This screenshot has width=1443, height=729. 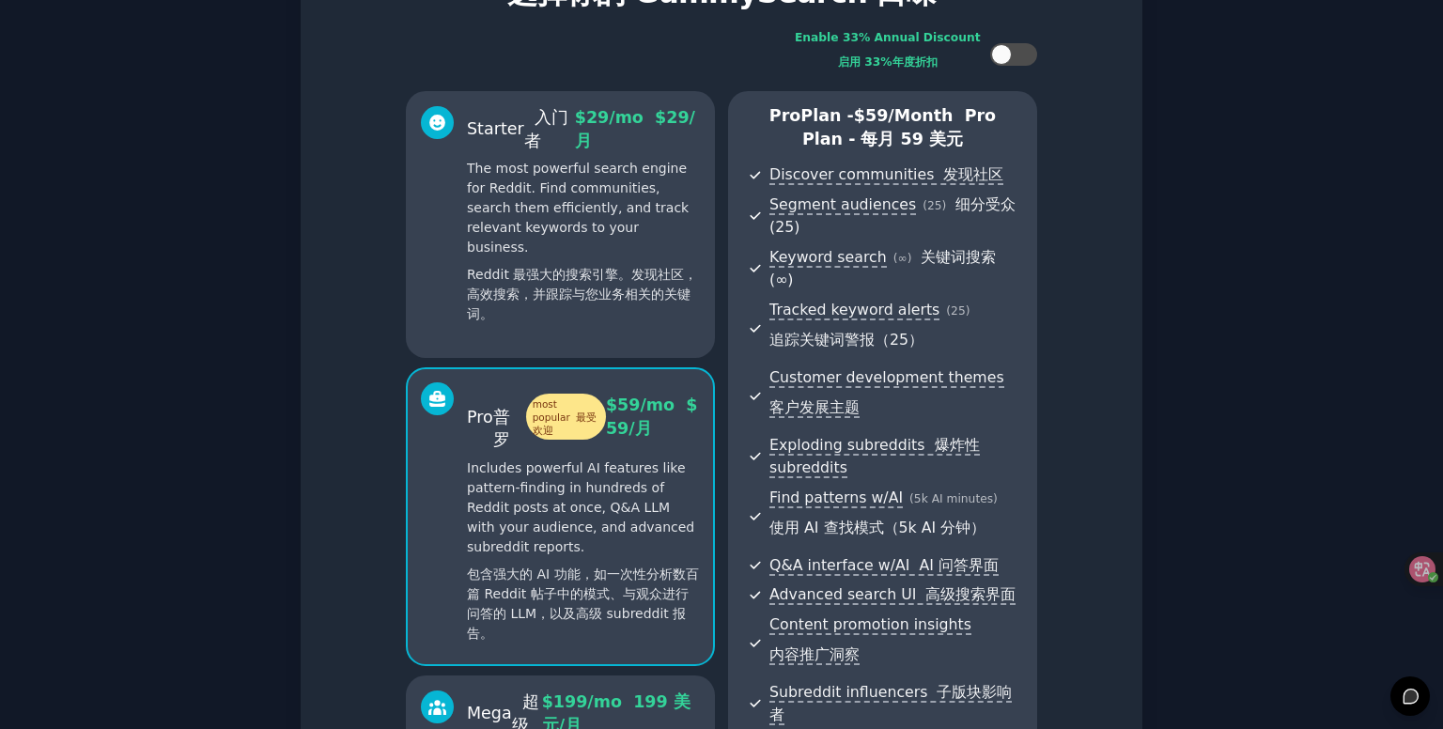 I want to click on font: 启用 33%年度折扣, so click(x=888, y=62).